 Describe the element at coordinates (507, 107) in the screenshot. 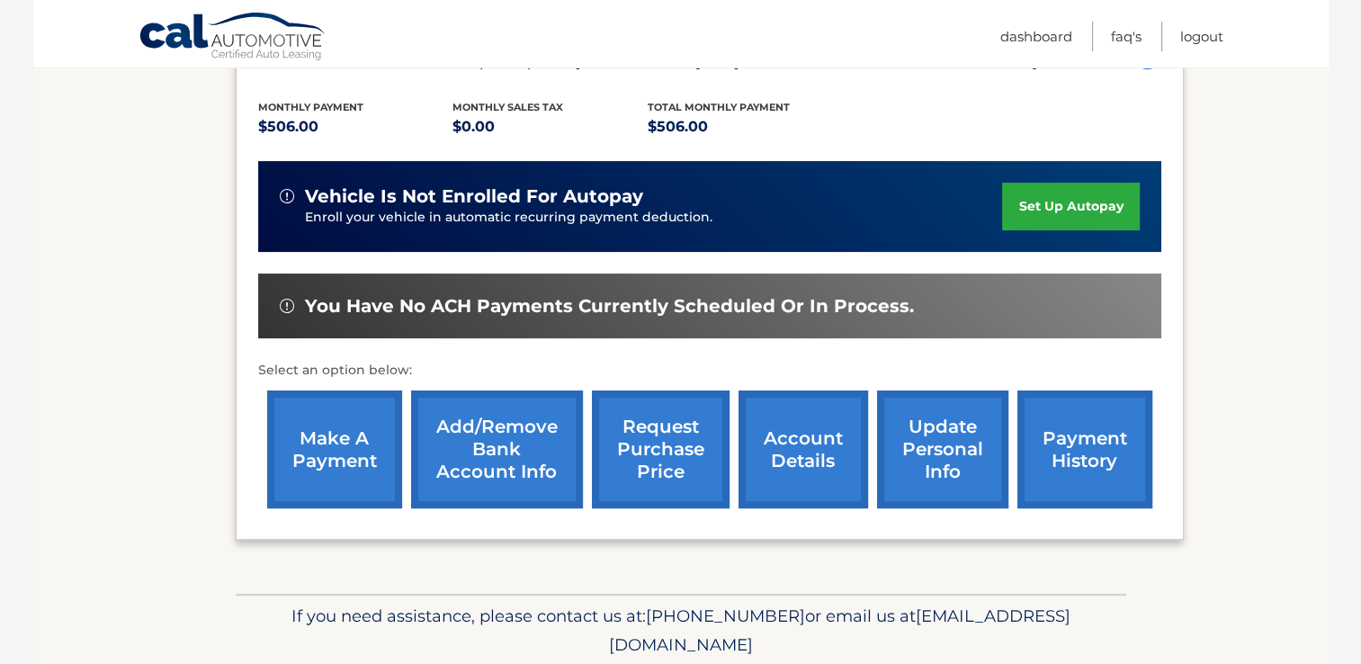

I see `span: Monthly sales Tax` at that location.